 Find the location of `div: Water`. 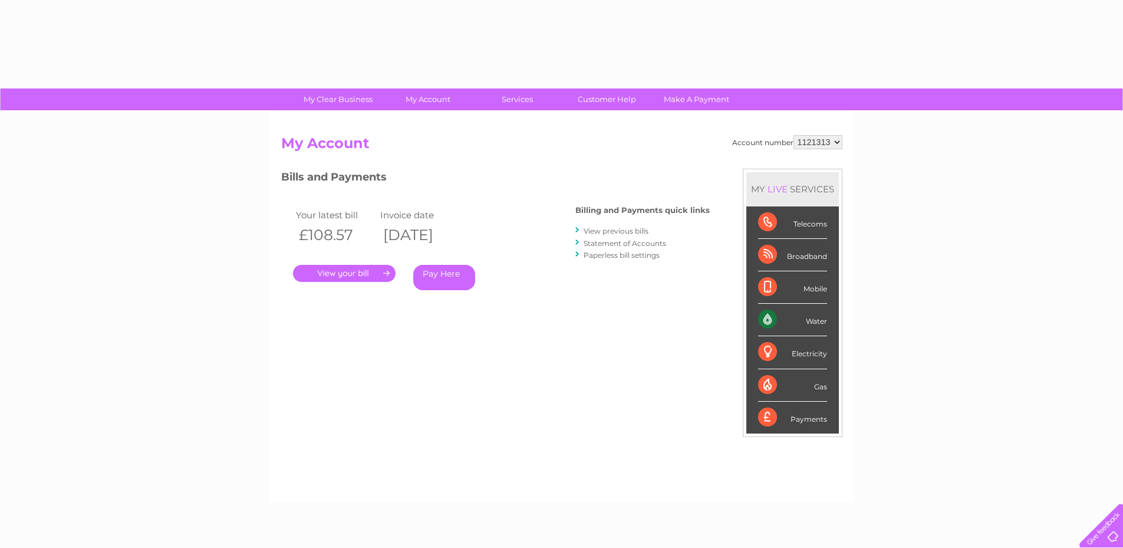

div: Water is located at coordinates (792, 319).